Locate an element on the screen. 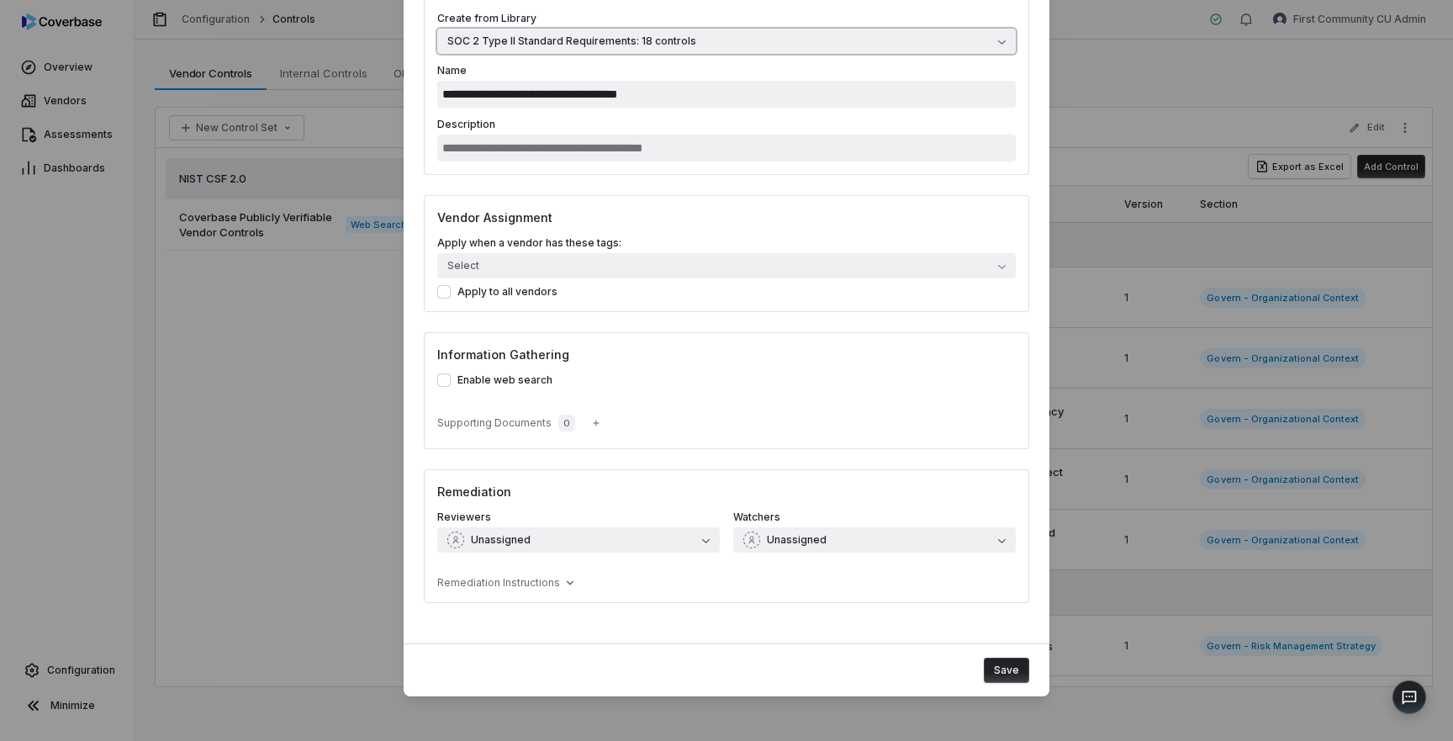 This screenshot has height=741, width=1453. span: 0 is located at coordinates (567, 423).